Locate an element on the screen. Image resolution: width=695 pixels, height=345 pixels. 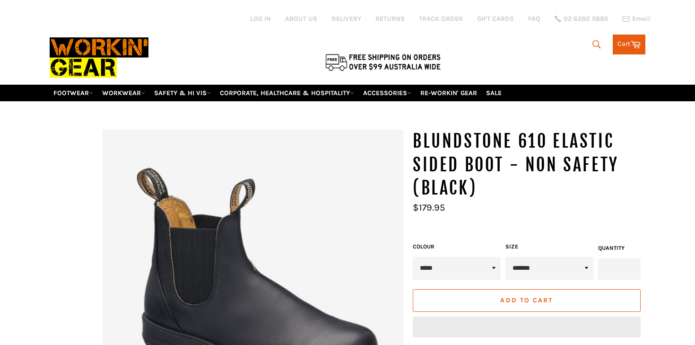
img: Workin Gear leaders in Workwear, Safety Boots, PPE, Uniforms. Australia's No.1 in Workwear is located at coordinates (99, 57).